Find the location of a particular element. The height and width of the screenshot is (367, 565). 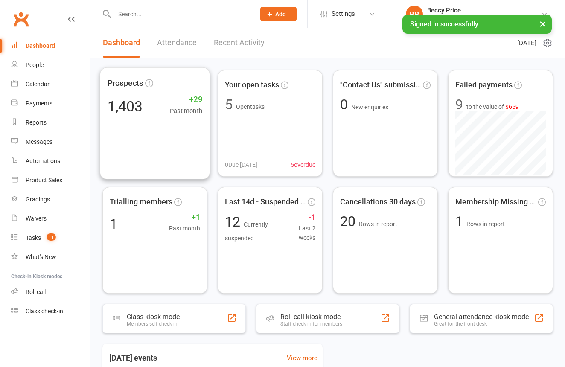

div: Waivers is located at coordinates (36, 219).